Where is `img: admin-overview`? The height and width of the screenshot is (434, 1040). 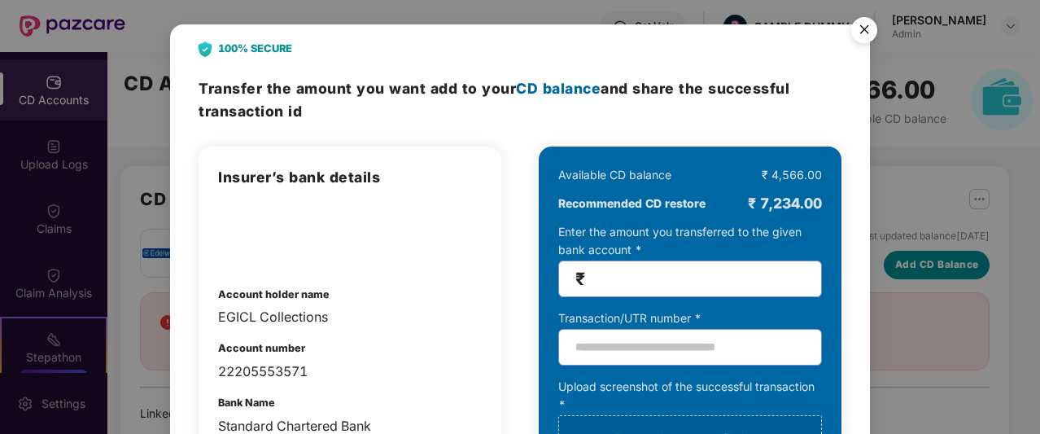 img: admin-overview is located at coordinates (260, 233).